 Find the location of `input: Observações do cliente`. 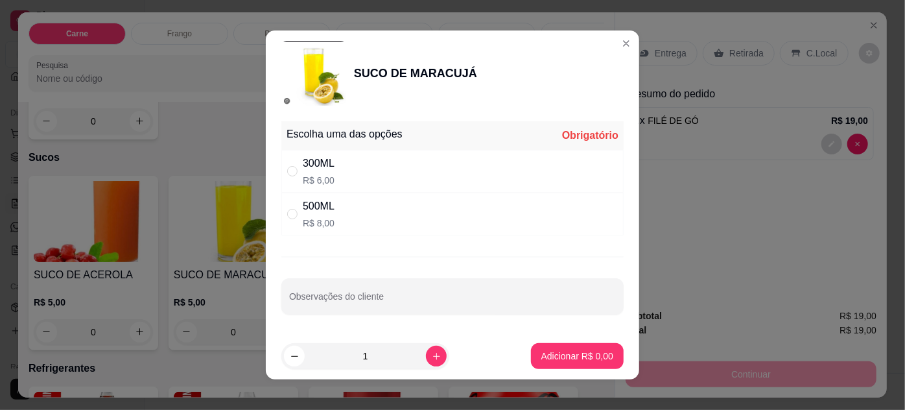

input: Observações do cliente is located at coordinates (453, 302).